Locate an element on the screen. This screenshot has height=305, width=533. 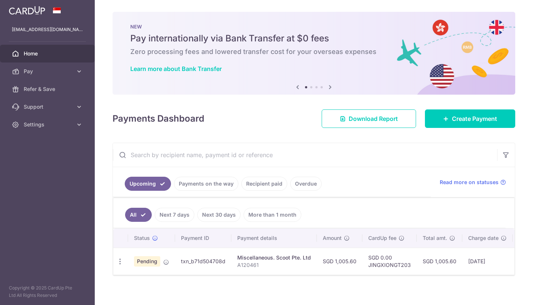
span: Support is located at coordinates (48, 107).